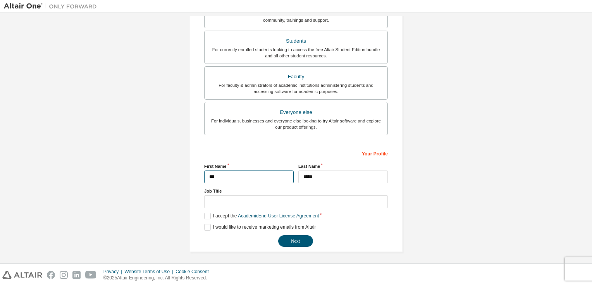  What do you see at coordinates (194, 271) in the screenshot?
I see `div: Cookie Consent` at bounding box center [194, 271].